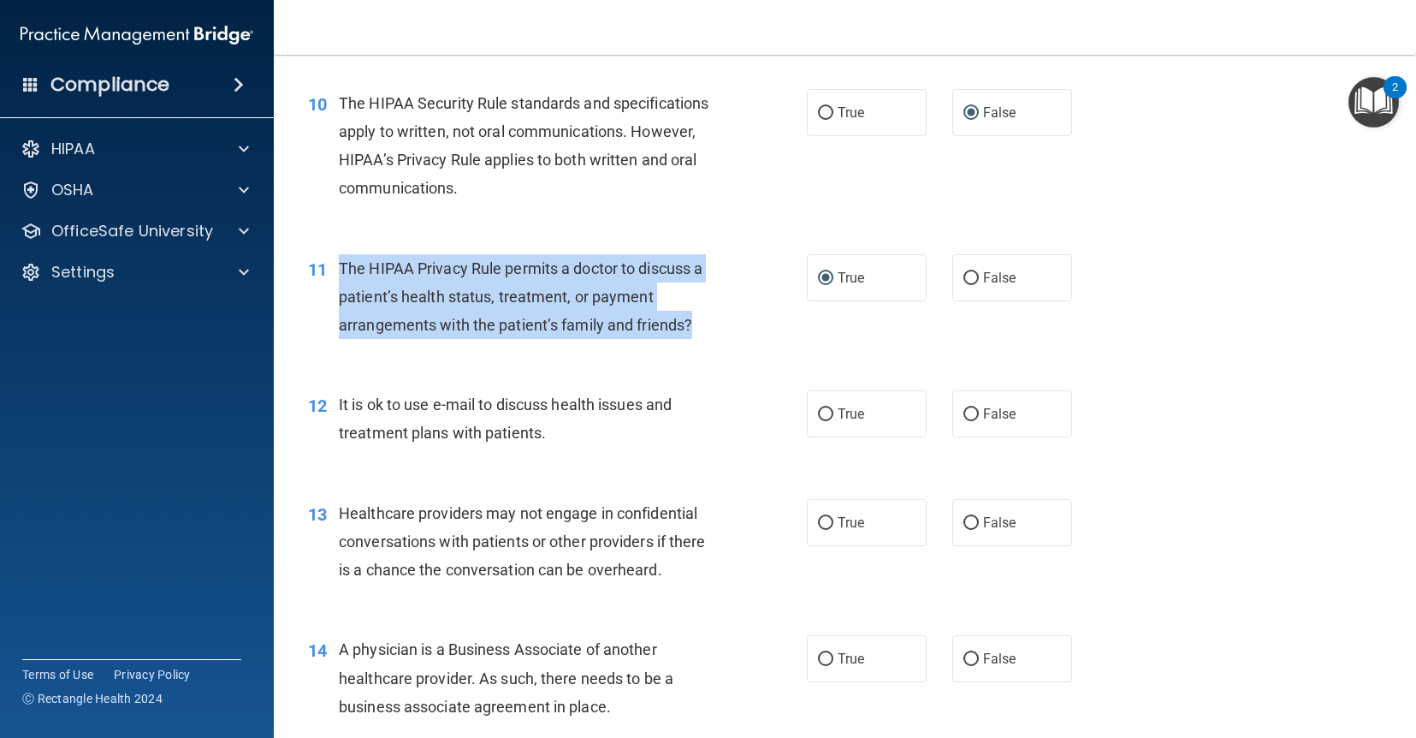 The image size is (1416, 738). What do you see at coordinates (520, 296) in the screenshot?
I see `span: The HIPAA Privacy Rule permits a doctor to discuss a patient’s health status, treatment, or payme...` at bounding box center [520, 296].